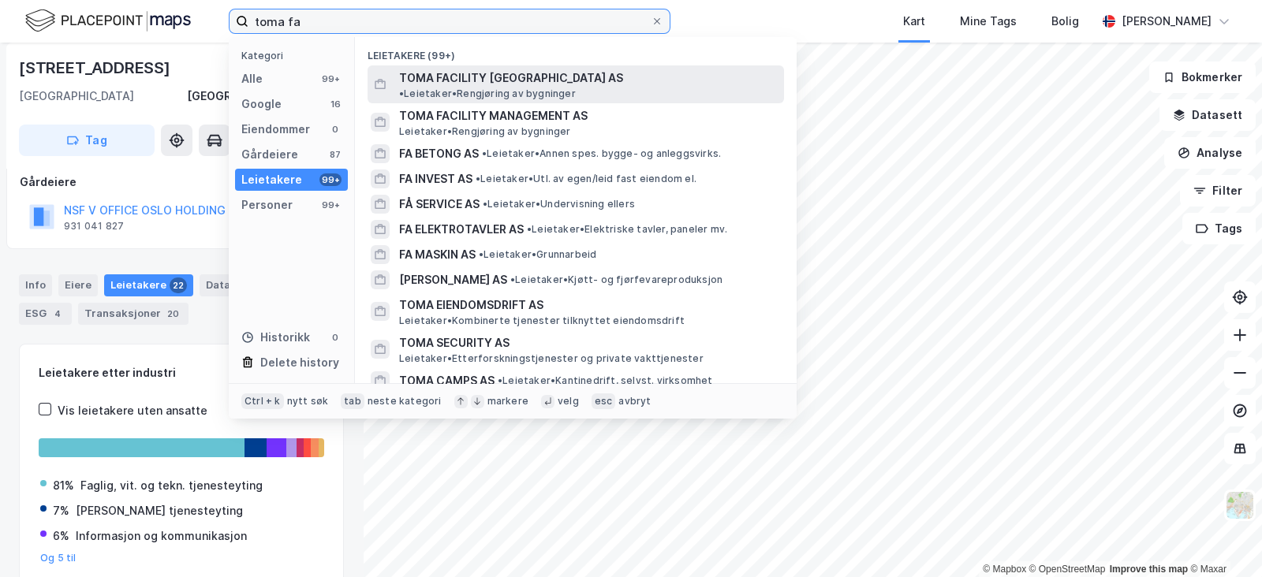  What do you see at coordinates (238, 286) in the screenshot?
I see `div: Datasett` at bounding box center [238, 286].